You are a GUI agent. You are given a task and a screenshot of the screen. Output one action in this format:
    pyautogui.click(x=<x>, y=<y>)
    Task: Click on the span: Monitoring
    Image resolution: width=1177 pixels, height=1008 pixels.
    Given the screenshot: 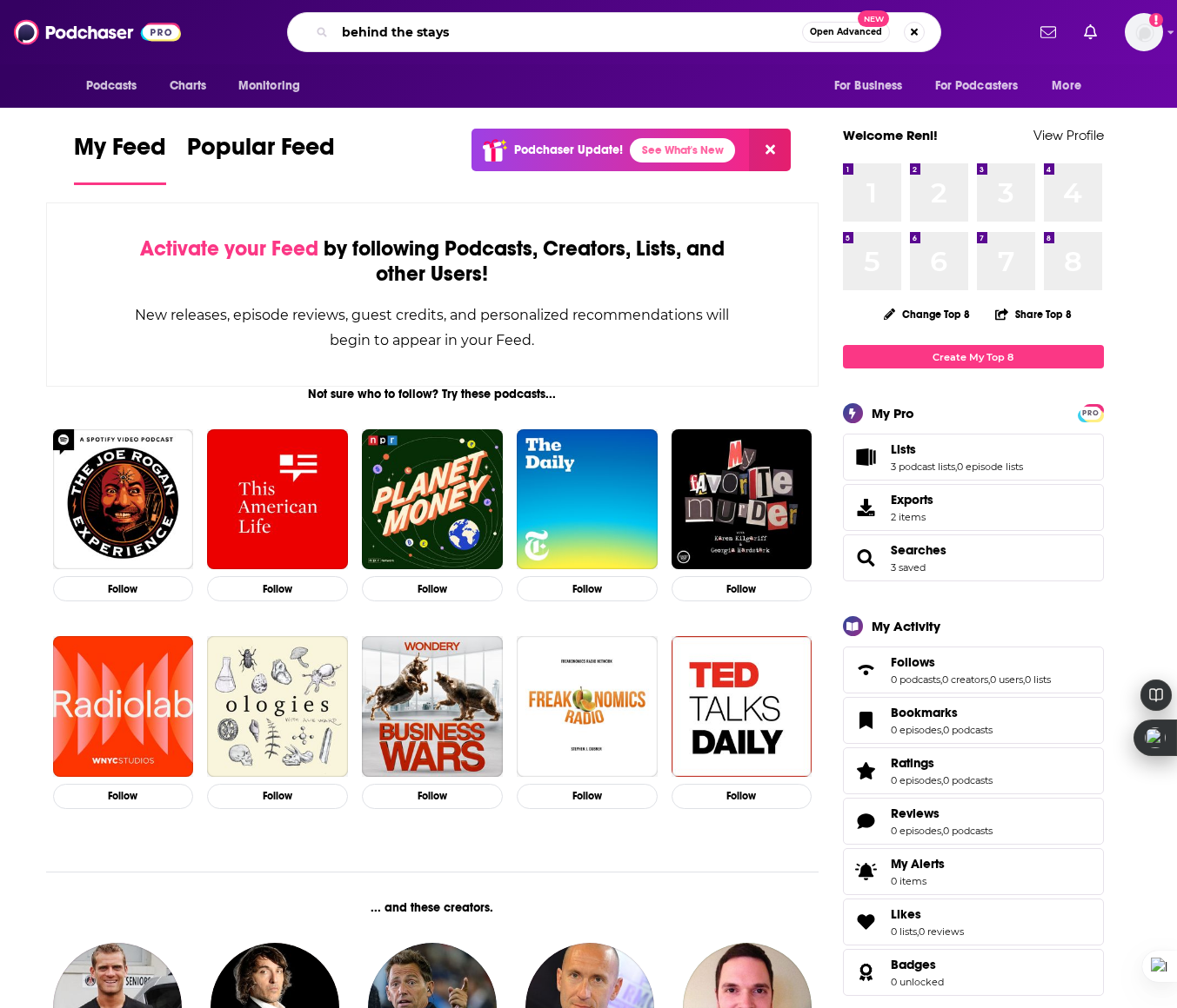 What is the action you would take?
    pyautogui.click(x=269, y=86)
    